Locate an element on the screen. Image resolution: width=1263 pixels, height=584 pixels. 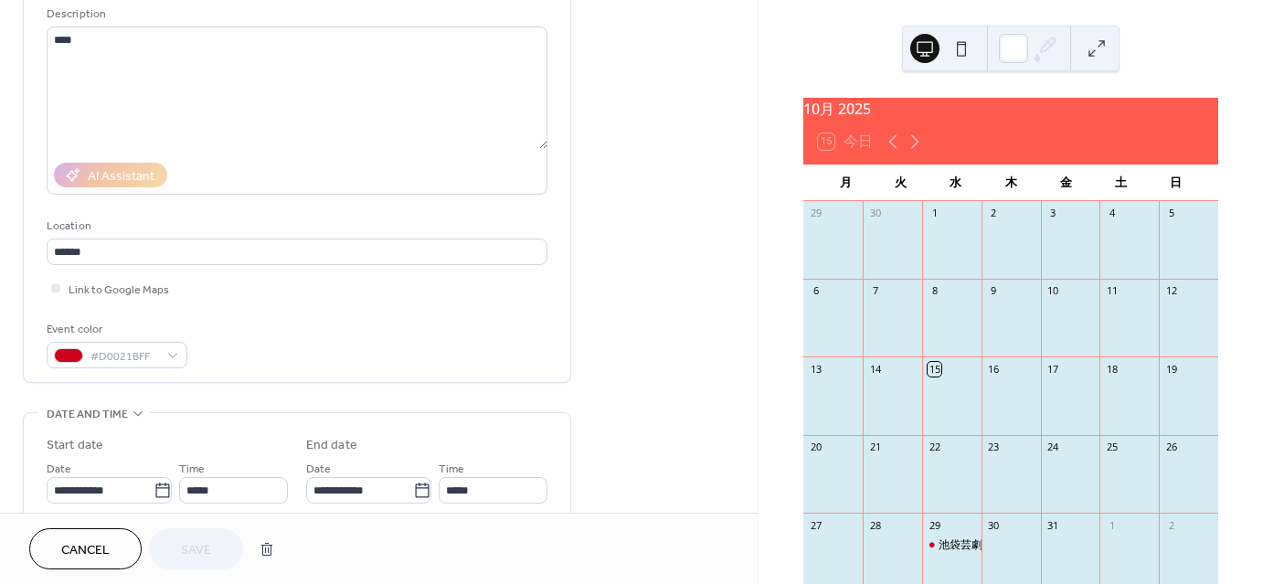
div: 25 is located at coordinates (1111, 447).